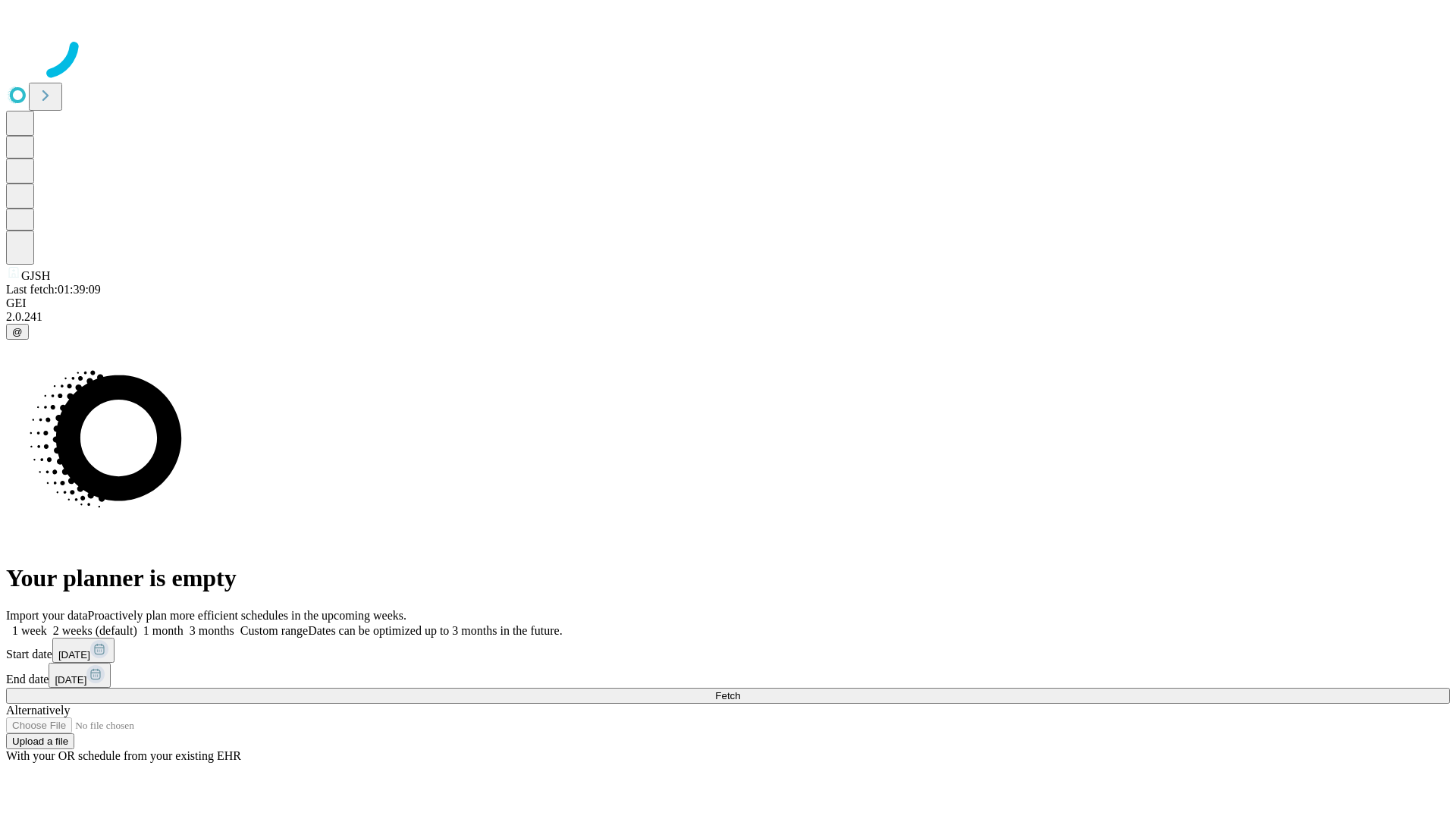  Describe the element at coordinates (728, 317) in the screenshot. I see `div: 2.0.241` at that location.